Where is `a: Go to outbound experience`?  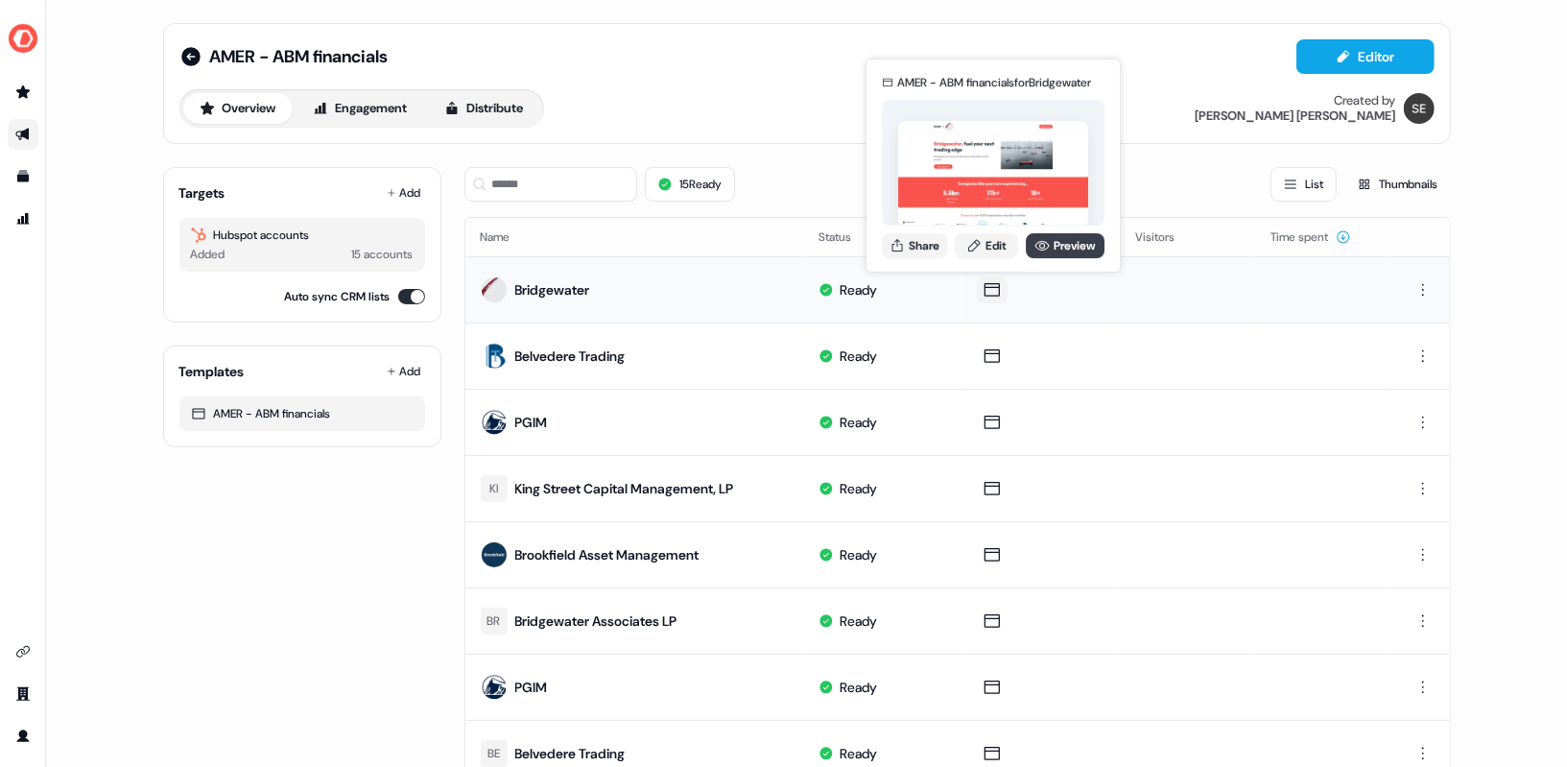
a: Go to outbound experience is located at coordinates (23, 134).